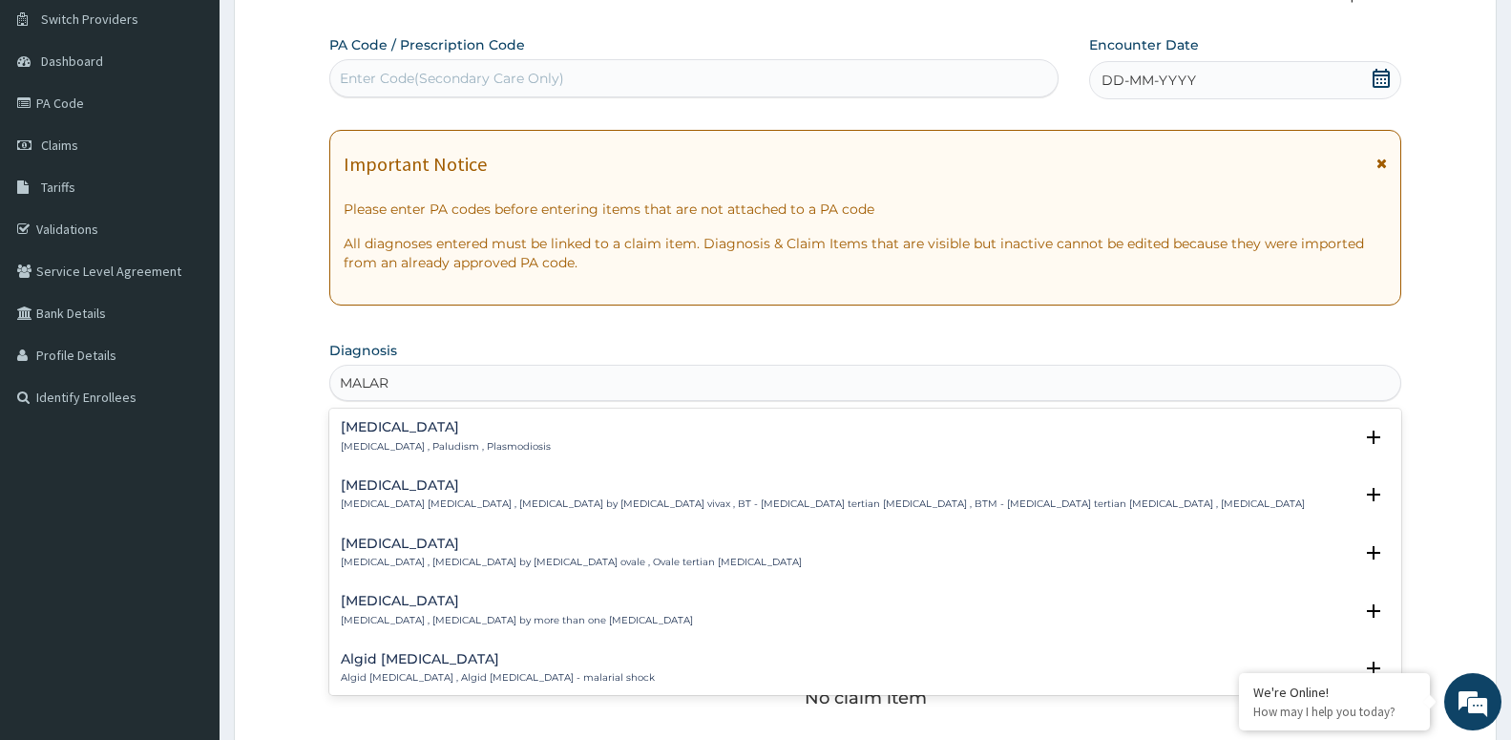 The width and height of the screenshot is (1511, 740). What do you see at coordinates (1335, 711) in the screenshot?
I see `p: How may I help you today?` at bounding box center [1335, 711].